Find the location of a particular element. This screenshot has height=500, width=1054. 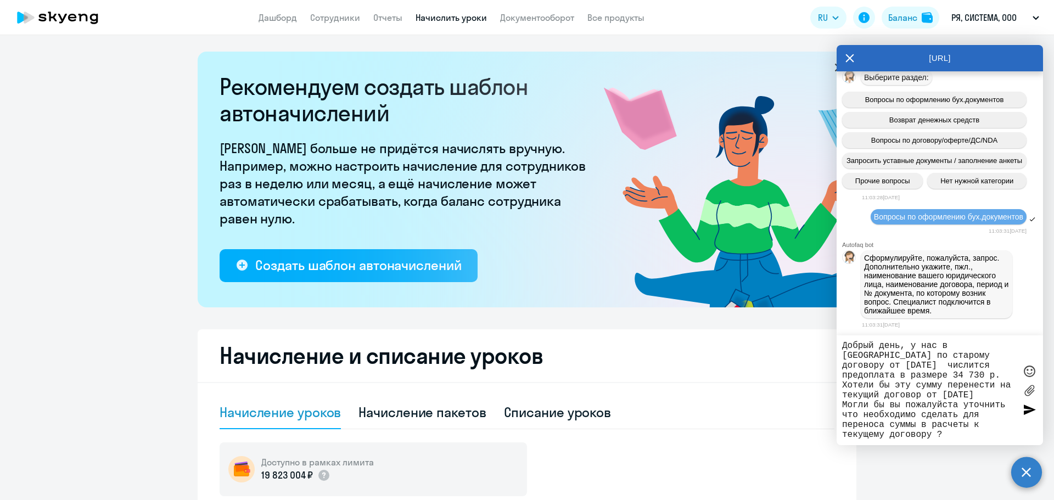

p: 19 823 004 ₽ is located at coordinates (287, 476).